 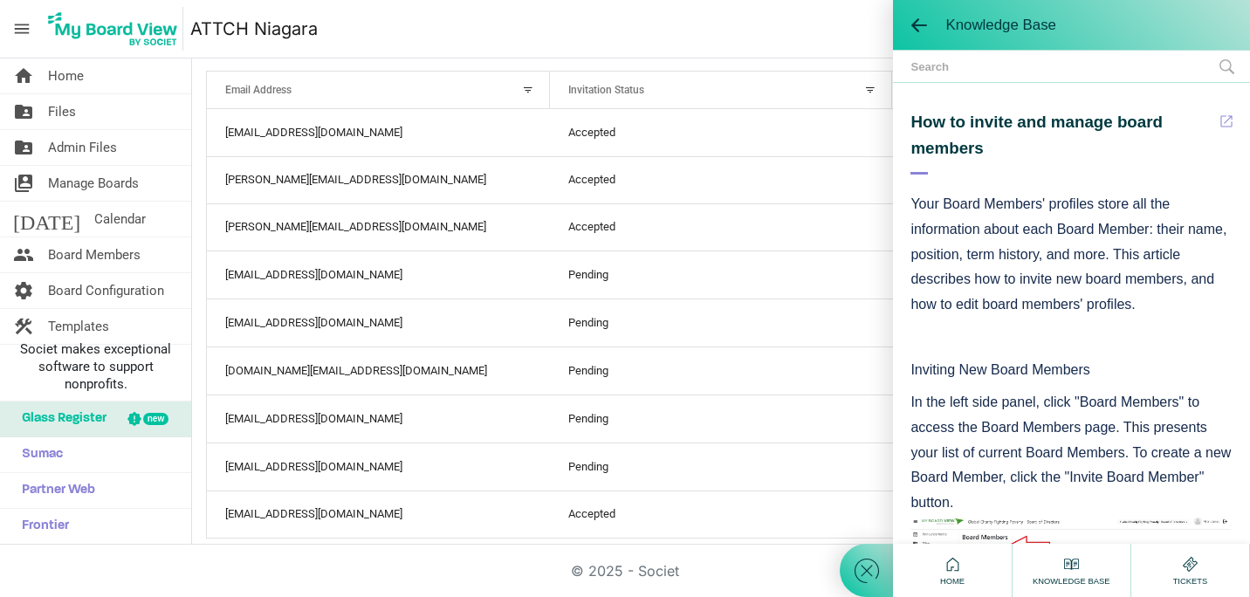 What do you see at coordinates (1070, 452) in the screenshot?
I see `span: In the left side panel, click "Board Members" to access the Board Members page. This presents you...` at bounding box center [1070, 452].